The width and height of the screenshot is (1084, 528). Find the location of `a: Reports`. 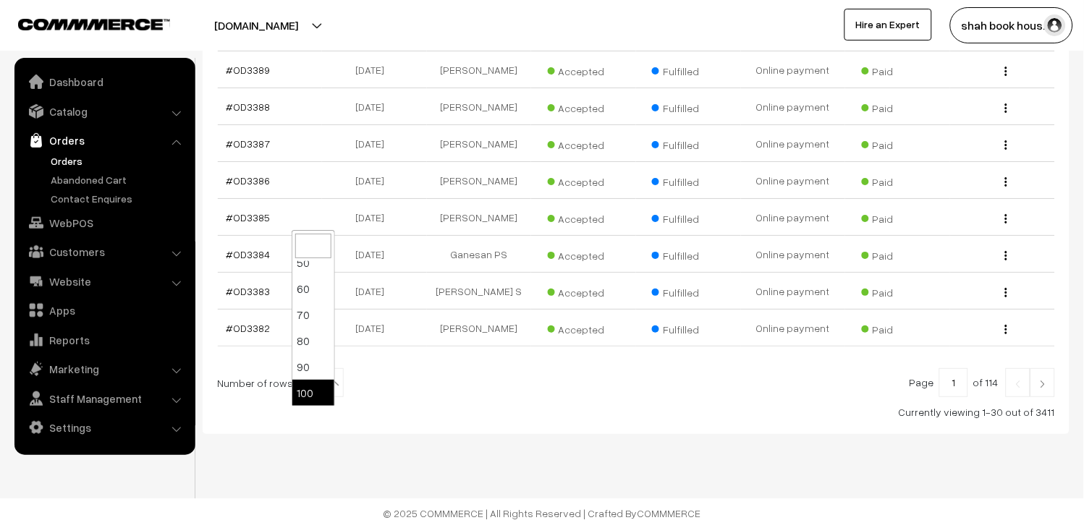

a: Reports is located at coordinates (104, 340).